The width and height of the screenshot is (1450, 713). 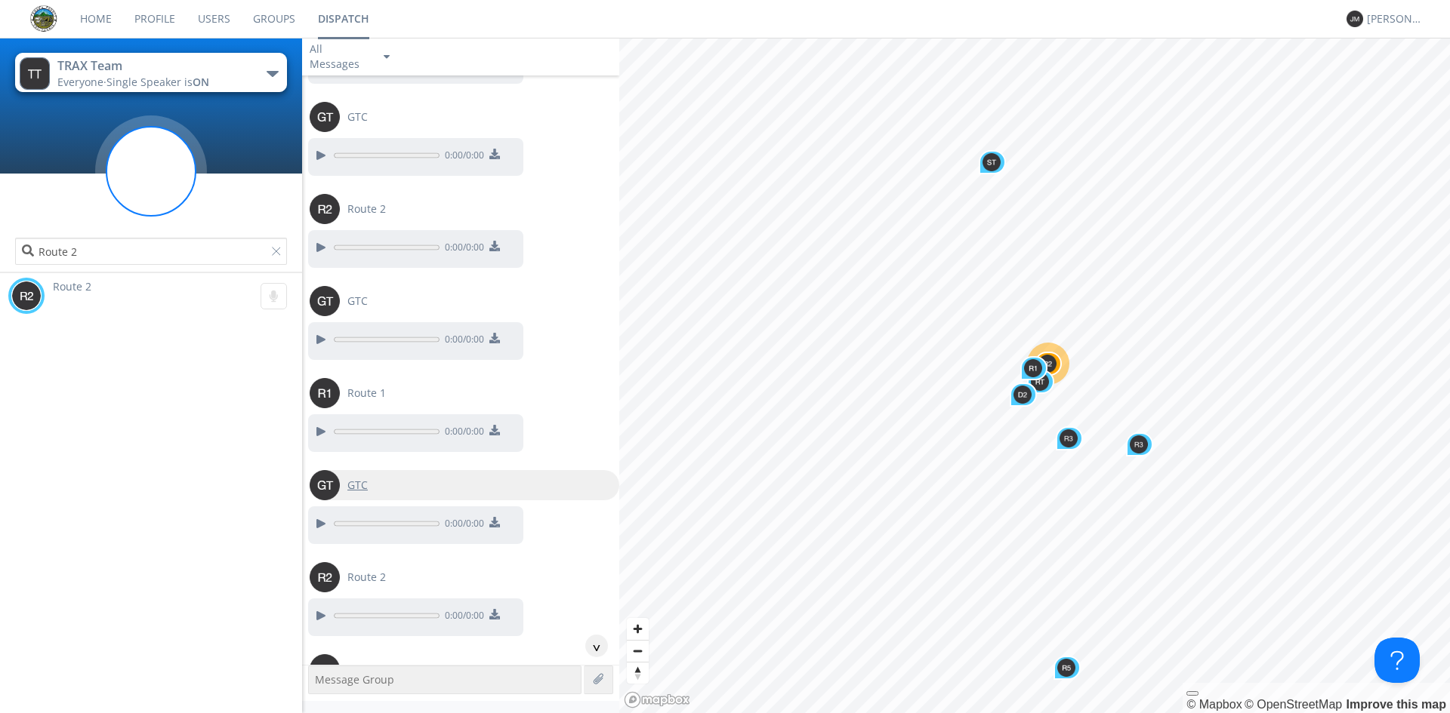 I want to click on canvas: Map, so click(x=1034, y=375).